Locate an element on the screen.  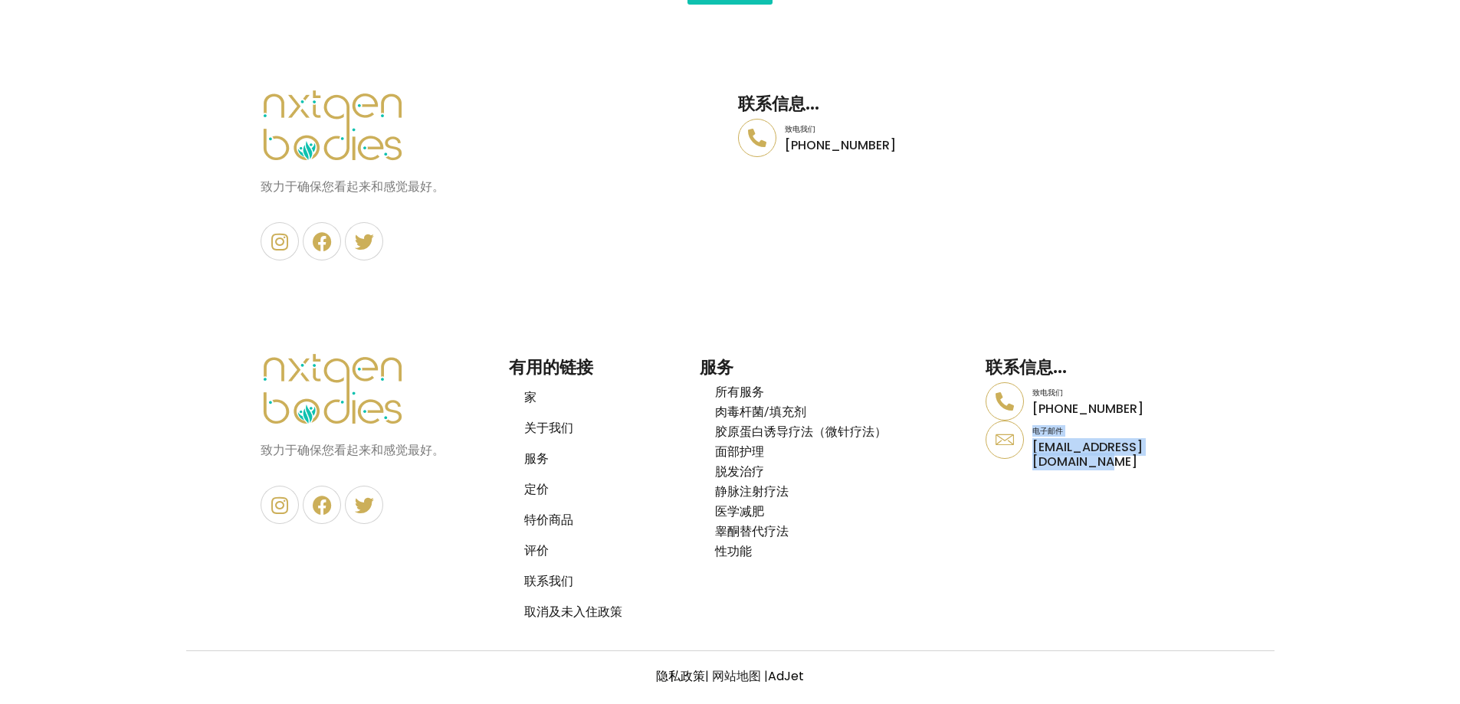
font: 特价商品 is located at coordinates (549, 520).